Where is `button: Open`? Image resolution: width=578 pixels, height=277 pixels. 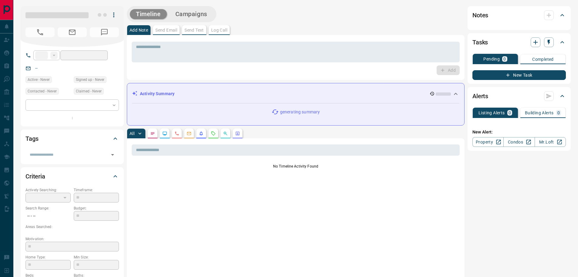 button: Open is located at coordinates (113, 155).